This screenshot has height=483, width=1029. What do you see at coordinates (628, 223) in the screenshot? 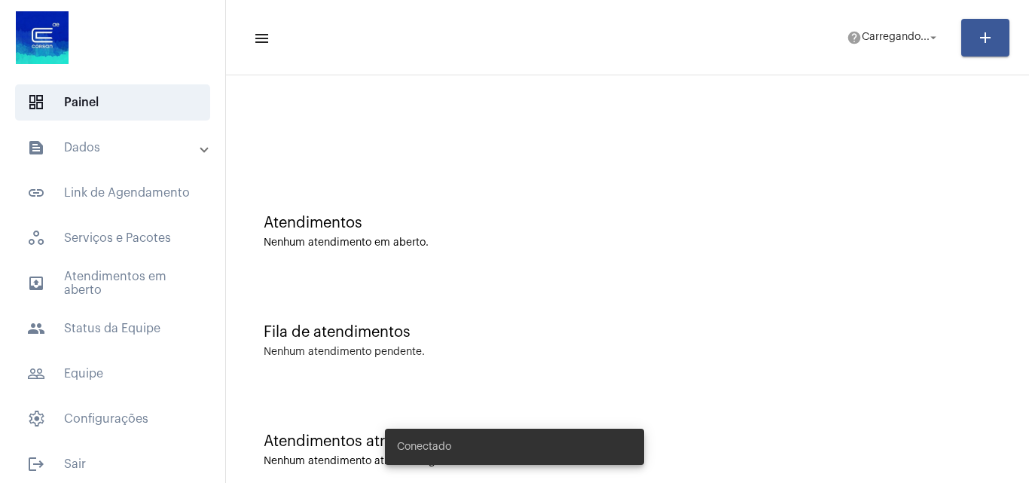
I see `div: Atendimentos` at bounding box center [628, 223].